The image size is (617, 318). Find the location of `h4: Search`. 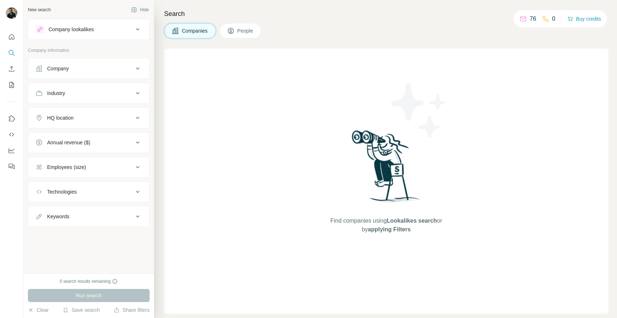

h4: Search is located at coordinates (386, 14).